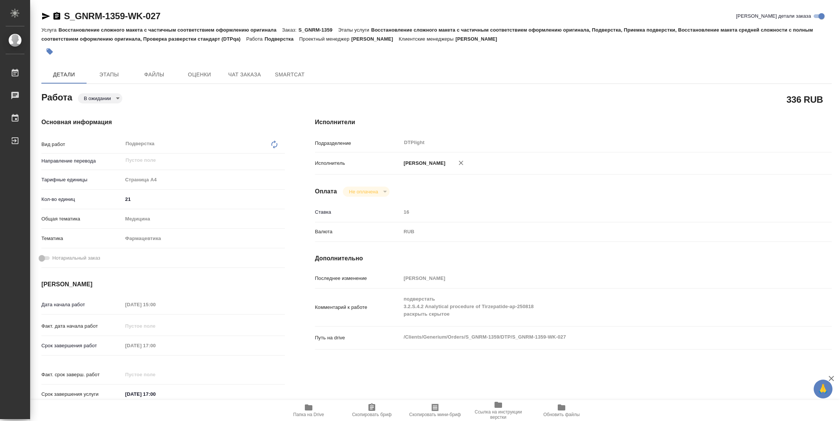 The image size is (840, 421). What do you see at coordinates (109, 74) in the screenshot?
I see `span: Этапы` at bounding box center [109, 74].